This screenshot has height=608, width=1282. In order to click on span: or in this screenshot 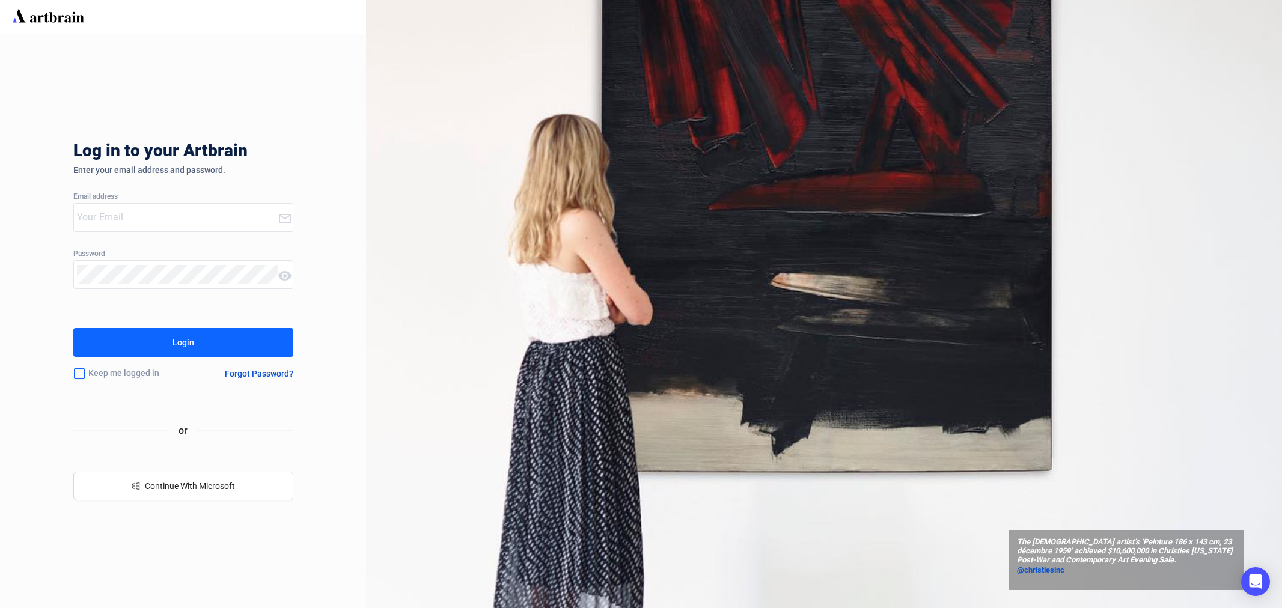, I will do `click(183, 430)`.